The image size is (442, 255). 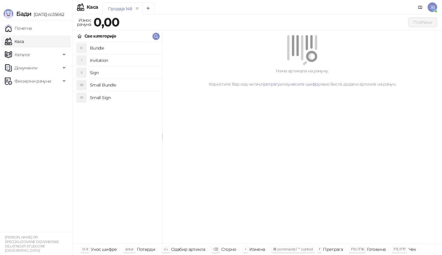 I want to click on div: Готовина, so click(x=376, y=250).